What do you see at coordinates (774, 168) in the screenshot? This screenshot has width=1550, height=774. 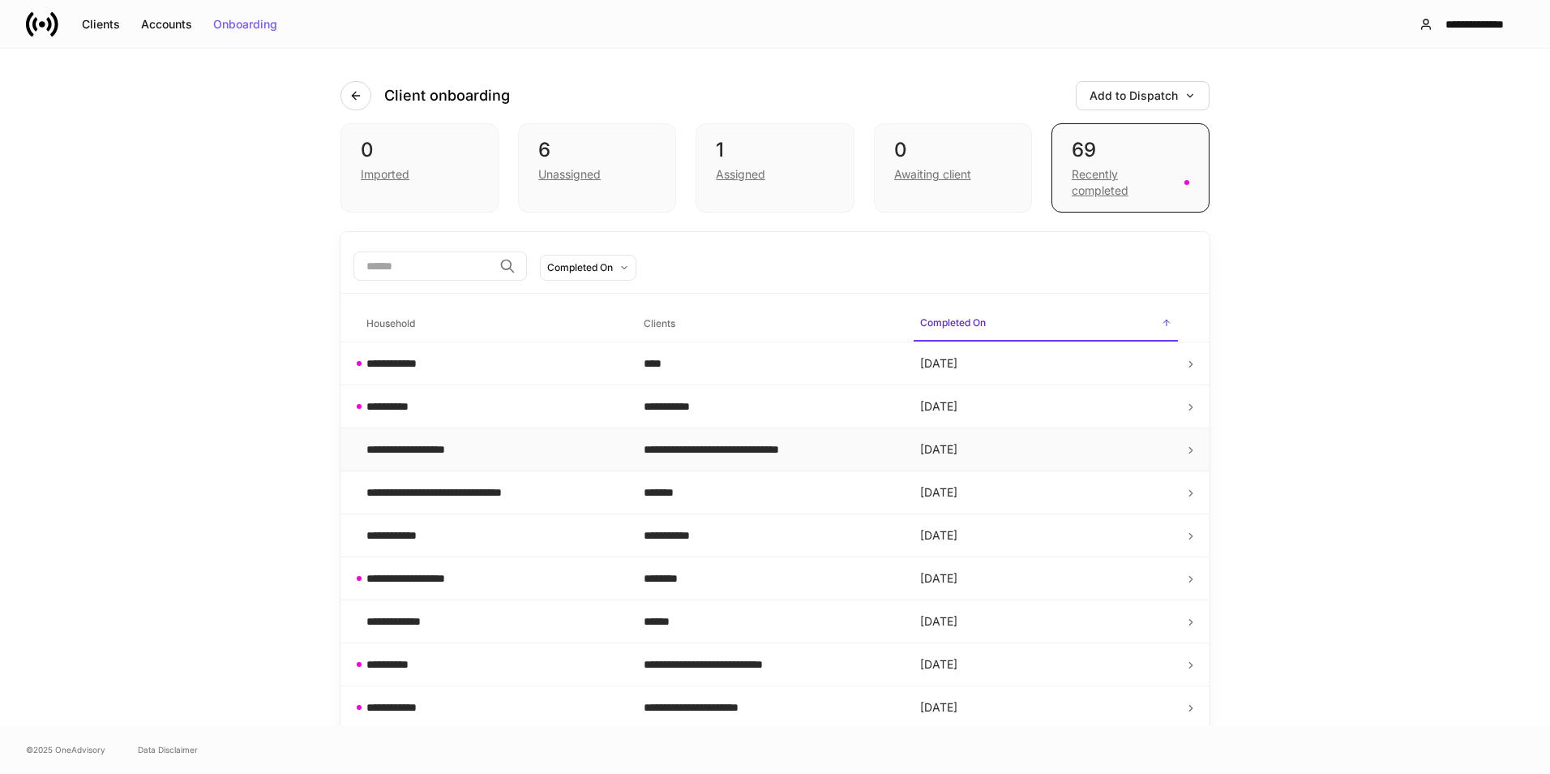 I see `div: 1Assigned` at bounding box center [774, 168].